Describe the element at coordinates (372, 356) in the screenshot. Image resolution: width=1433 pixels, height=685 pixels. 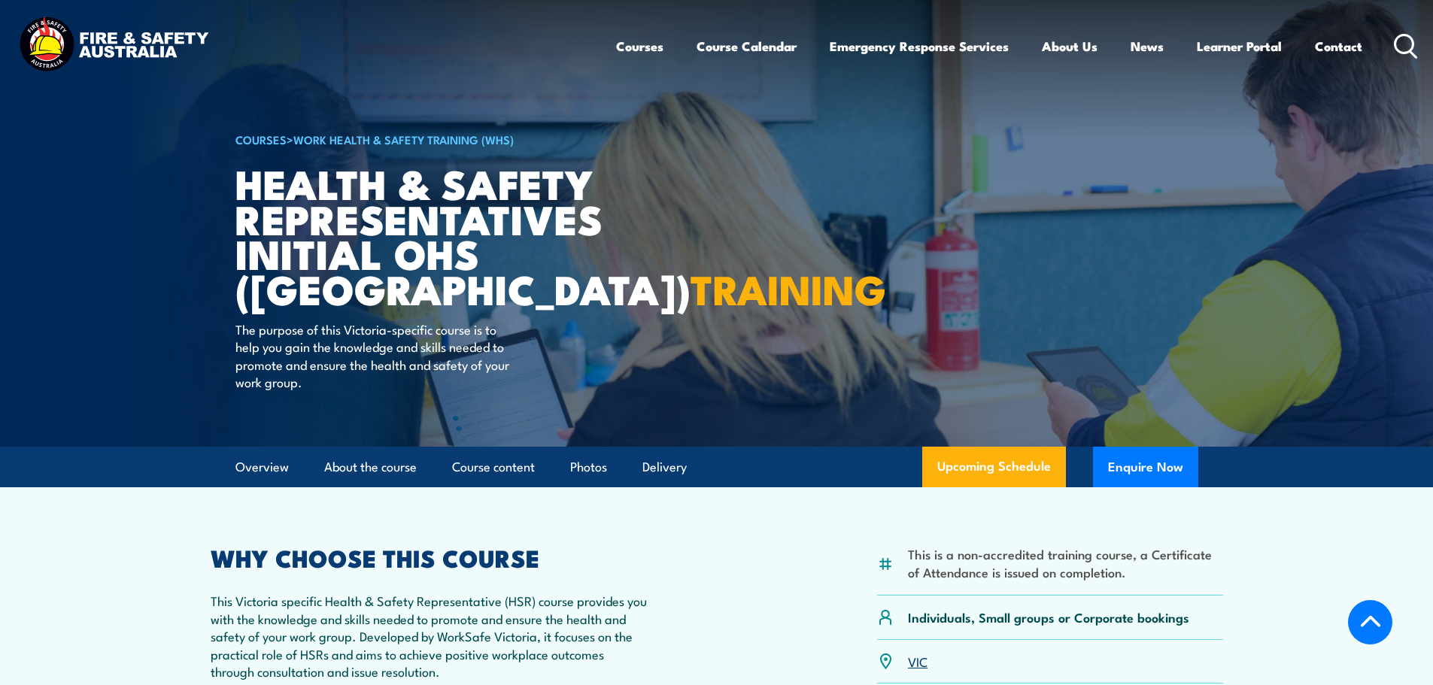
I see `p: The purpose of this Victoria-specific course is to help you gain the knowledge and skills needed ...` at that location.